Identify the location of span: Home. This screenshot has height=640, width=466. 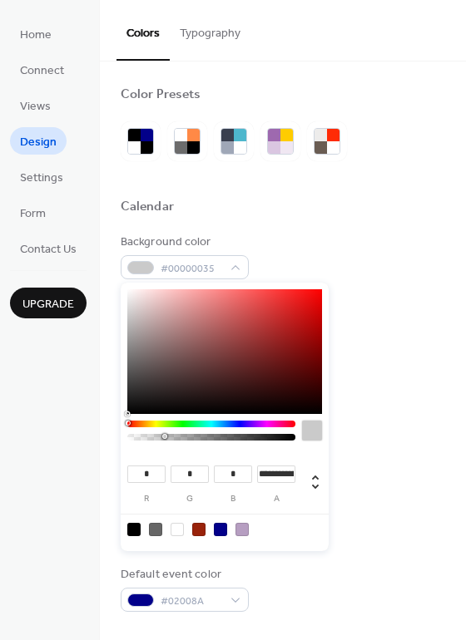
(36, 35).